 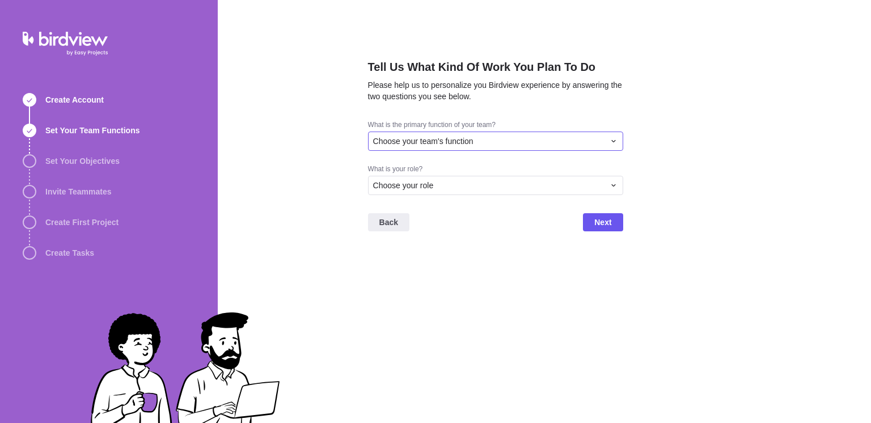 What do you see at coordinates (423, 141) in the screenshot?
I see `span: Choose your team's function` at bounding box center [423, 141].